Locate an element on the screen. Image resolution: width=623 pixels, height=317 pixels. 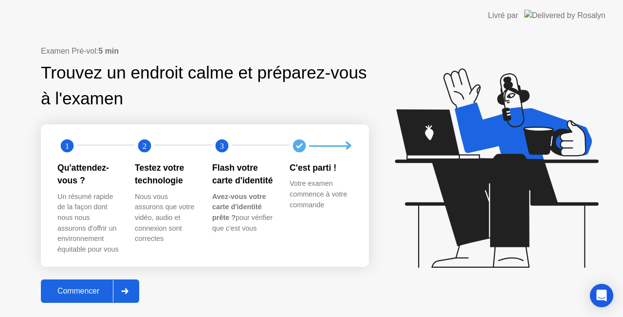
div: Trouvez un endroit calme et préparez-vous à l'examen is located at coordinates (205, 86).